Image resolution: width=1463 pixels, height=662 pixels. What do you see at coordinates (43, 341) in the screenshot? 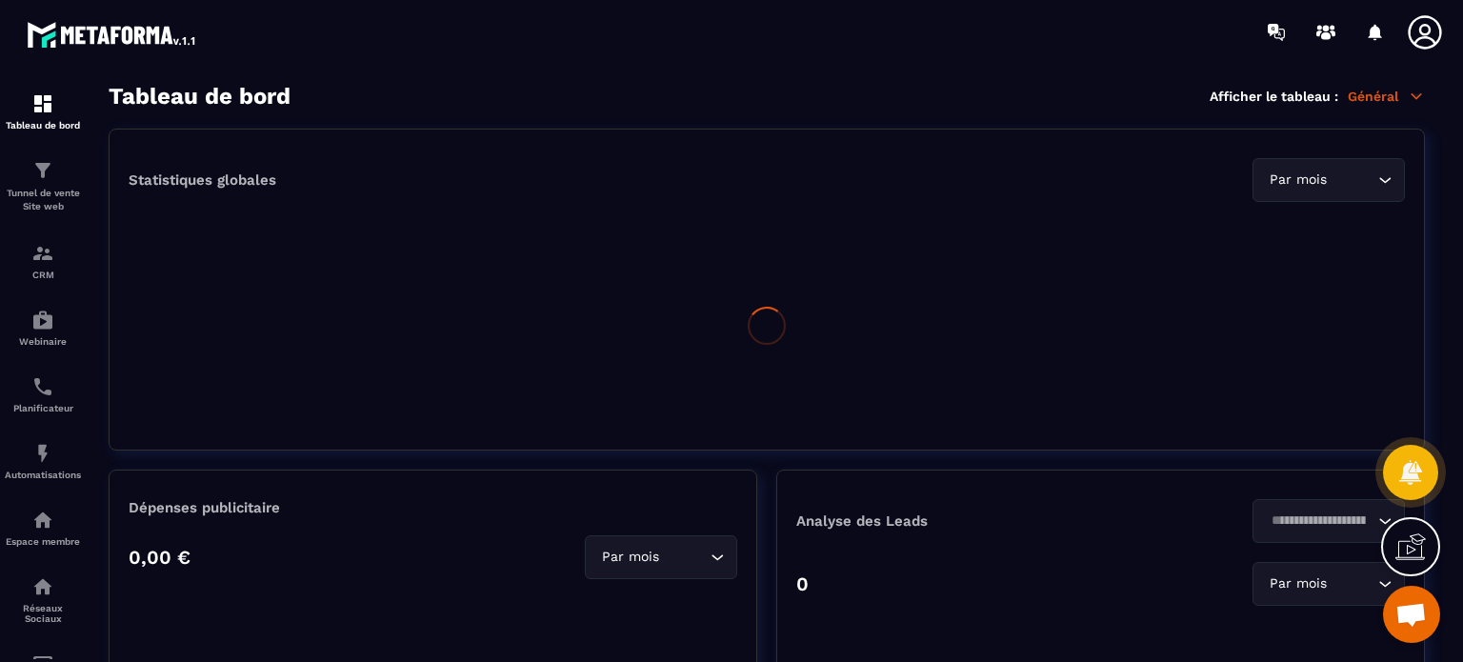
I see `p: Webinaire` at bounding box center [43, 341].